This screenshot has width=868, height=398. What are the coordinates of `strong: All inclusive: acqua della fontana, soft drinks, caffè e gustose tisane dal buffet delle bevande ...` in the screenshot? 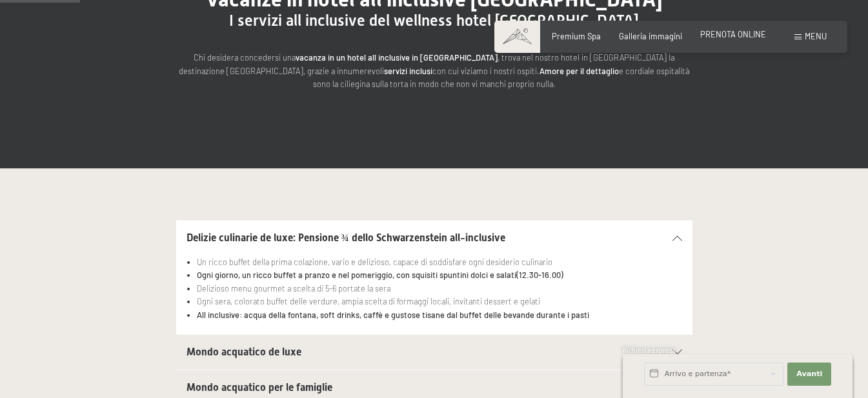 It's located at (393, 315).